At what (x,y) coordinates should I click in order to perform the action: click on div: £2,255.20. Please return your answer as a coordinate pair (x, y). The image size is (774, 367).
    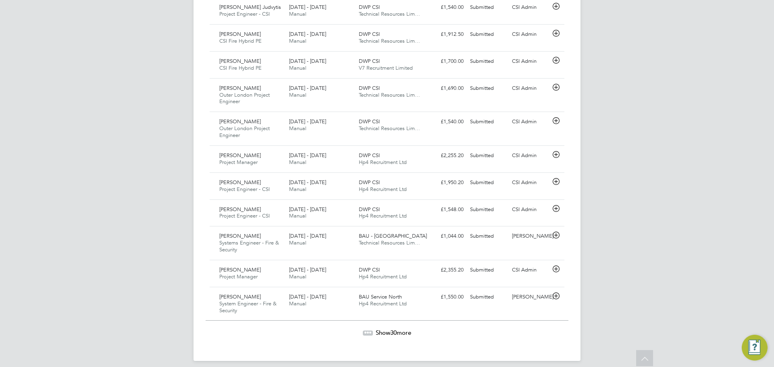
    Looking at the image, I should click on (446, 156).